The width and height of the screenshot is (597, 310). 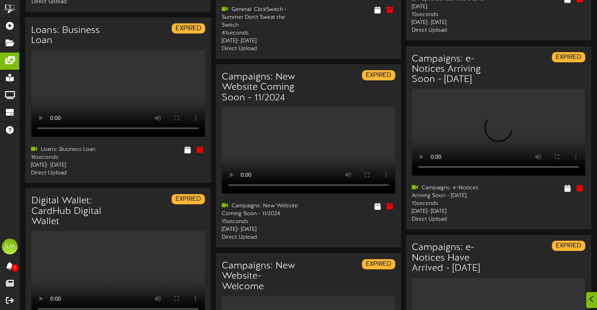 I want to click on h3: Digital Wallet: CardHub Digital Wallet, so click(x=72, y=211).